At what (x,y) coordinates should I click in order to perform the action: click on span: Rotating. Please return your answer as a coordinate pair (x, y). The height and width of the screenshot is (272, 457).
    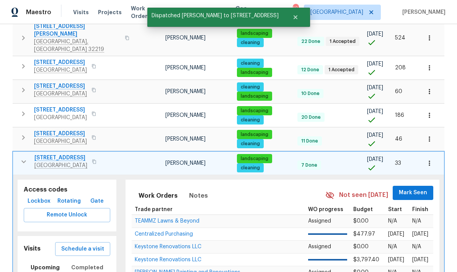
    Looking at the image, I should click on (69, 201).